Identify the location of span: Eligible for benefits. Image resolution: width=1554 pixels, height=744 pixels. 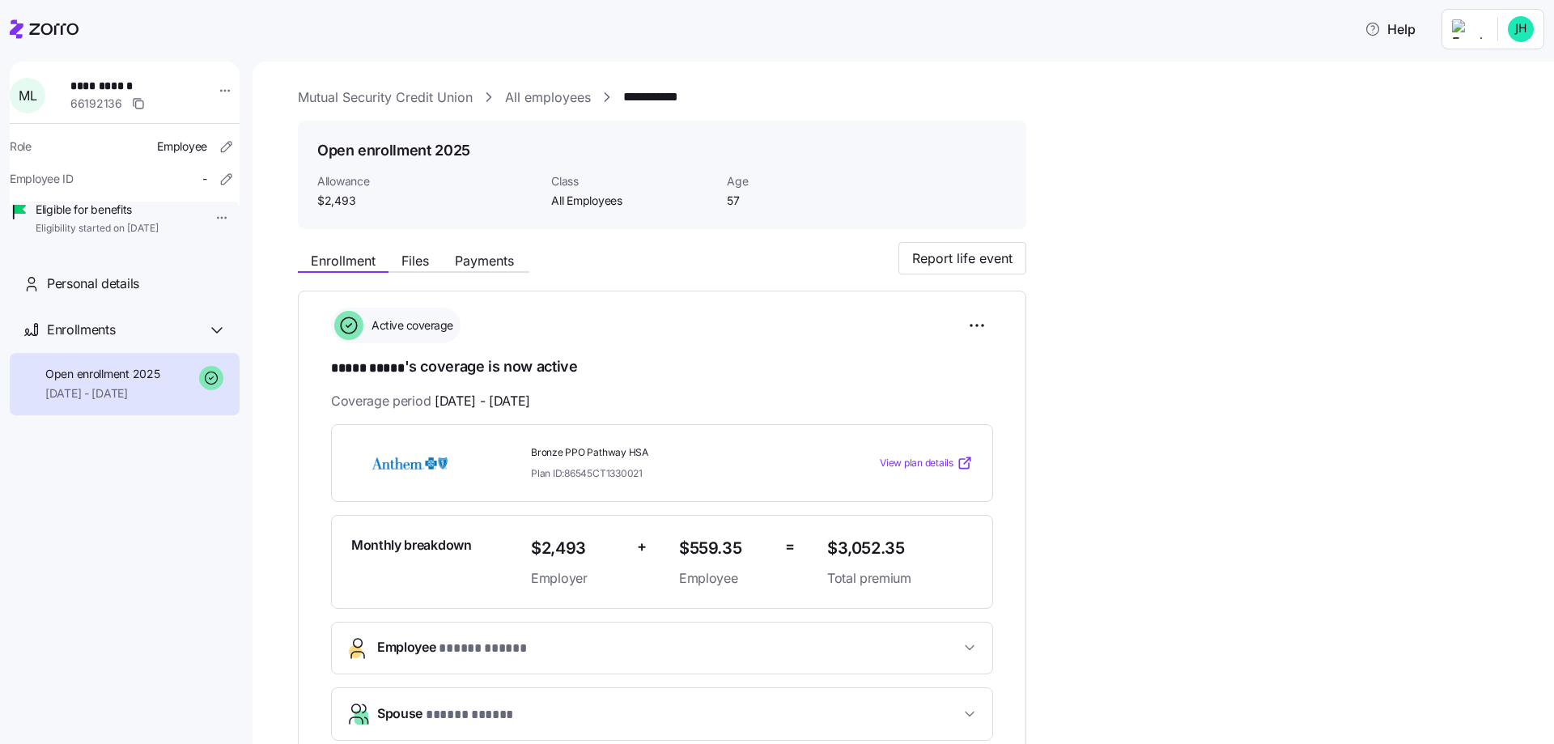
(97, 210).